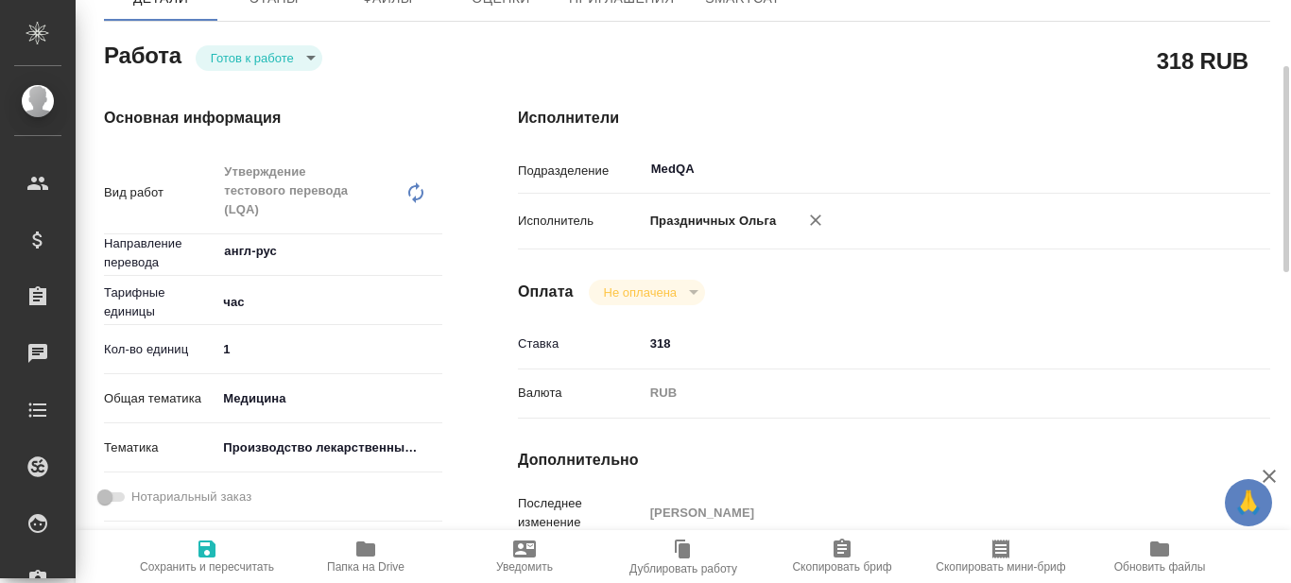  What do you see at coordinates (329, 399) in the screenshot?
I see `div: Медицина` at bounding box center [329, 399].